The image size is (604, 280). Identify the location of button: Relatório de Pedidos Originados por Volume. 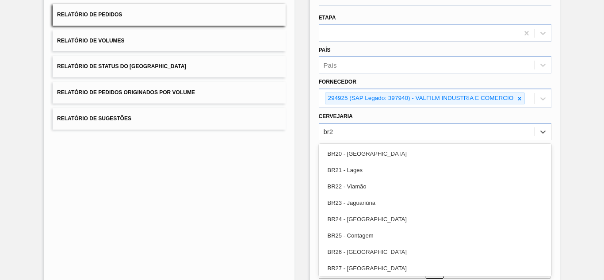
(169, 92).